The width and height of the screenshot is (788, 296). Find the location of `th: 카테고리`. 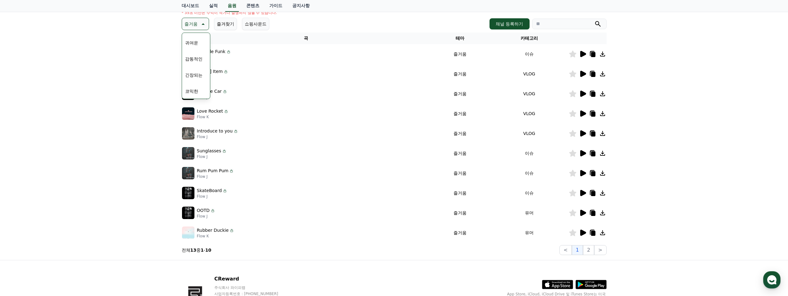

th: 카테고리 is located at coordinates (529, 38).